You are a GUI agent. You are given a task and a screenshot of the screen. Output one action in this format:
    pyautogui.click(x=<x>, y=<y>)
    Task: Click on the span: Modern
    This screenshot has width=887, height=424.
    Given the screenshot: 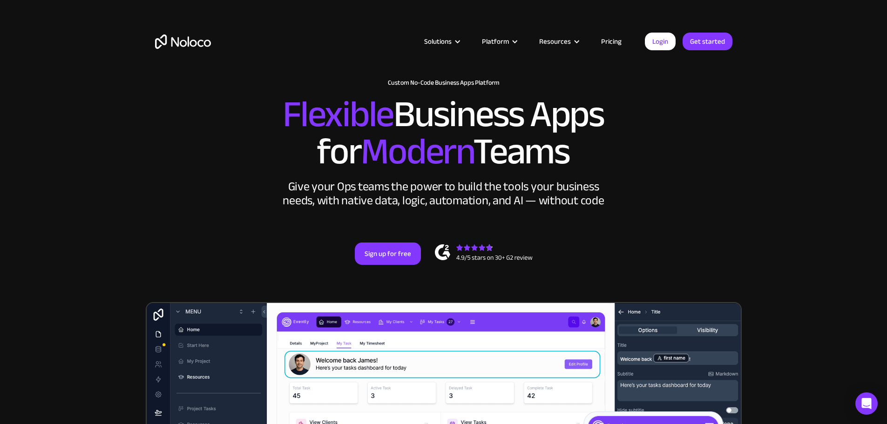 What is the action you would take?
    pyautogui.click(x=417, y=151)
    